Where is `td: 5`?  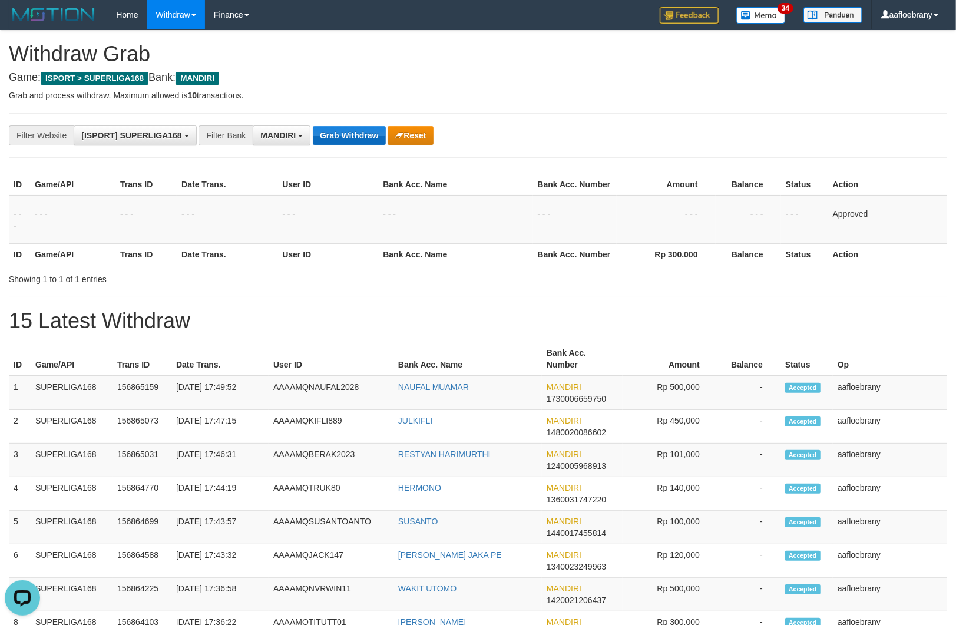 td: 5 is located at coordinates (19, 527).